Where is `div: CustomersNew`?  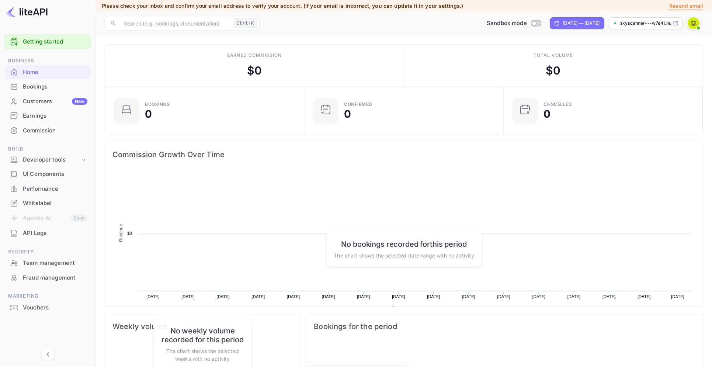 div: CustomersNew is located at coordinates (48, 101).